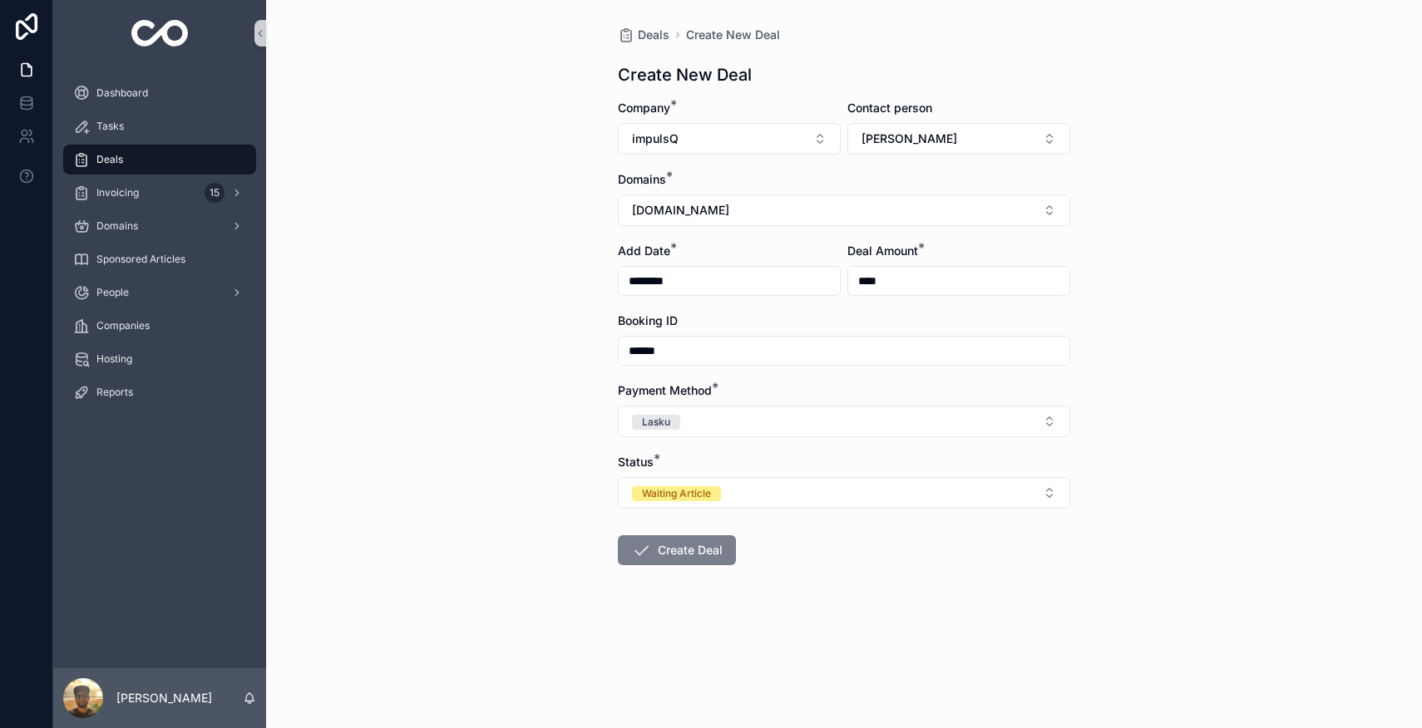  What do you see at coordinates (664, 390) in the screenshot?
I see `span: Payment Method` at bounding box center [664, 390].